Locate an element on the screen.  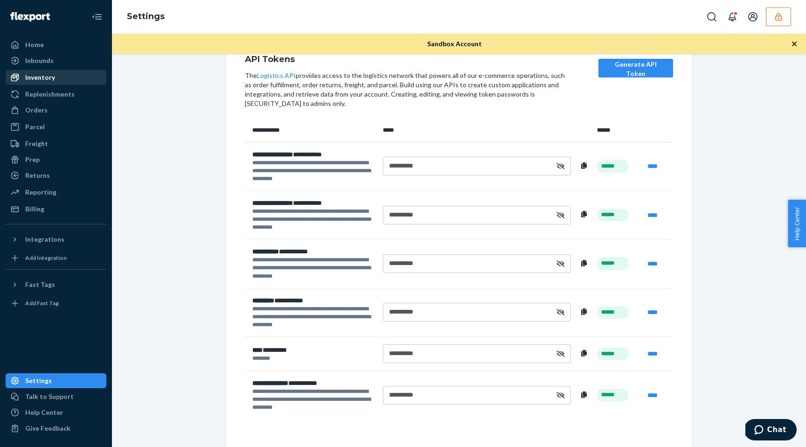
div: Talk to Support is located at coordinates (49, 397).